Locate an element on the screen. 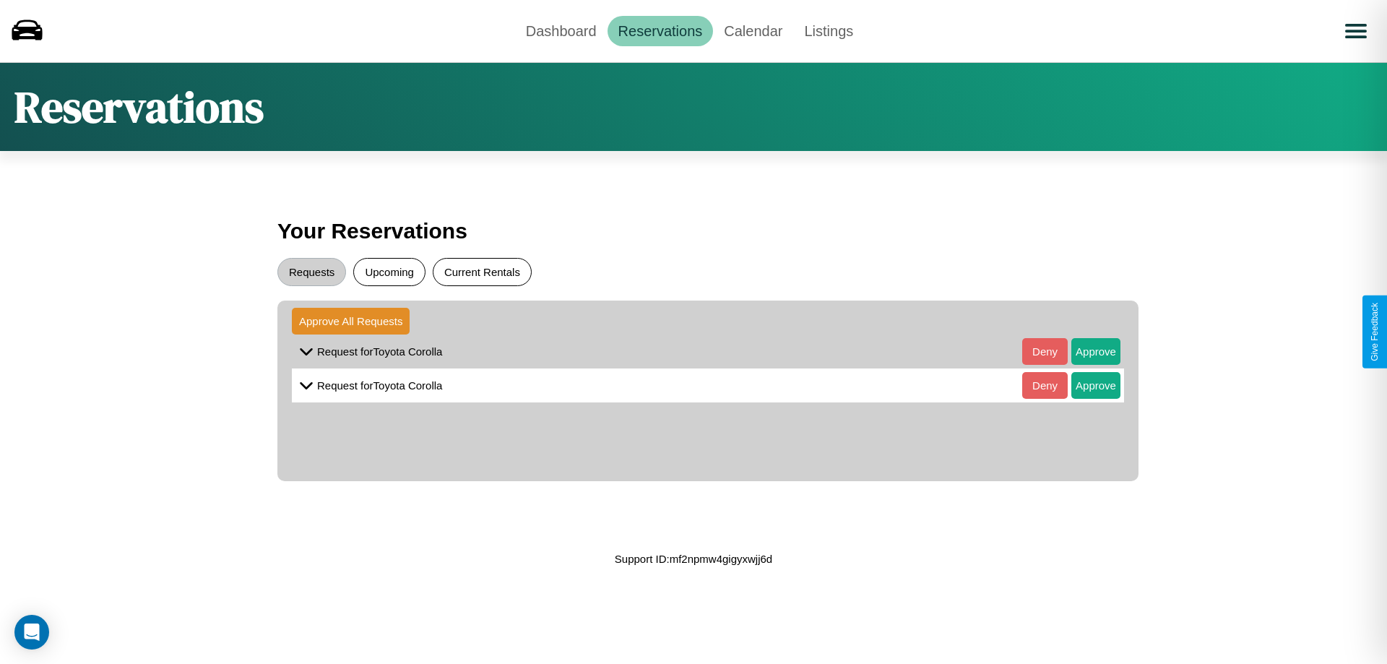 The width and height of the screenshot is (1387, 664). div: Open Intercom Messenger is located at coordinates (32, 632).